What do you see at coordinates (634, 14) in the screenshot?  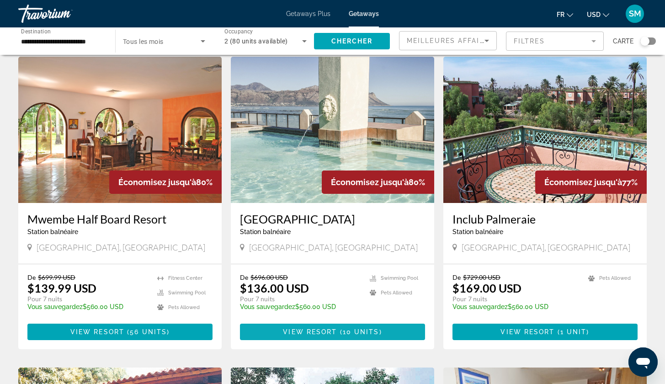 I see `span: SM` at bounding box center [634, 14].